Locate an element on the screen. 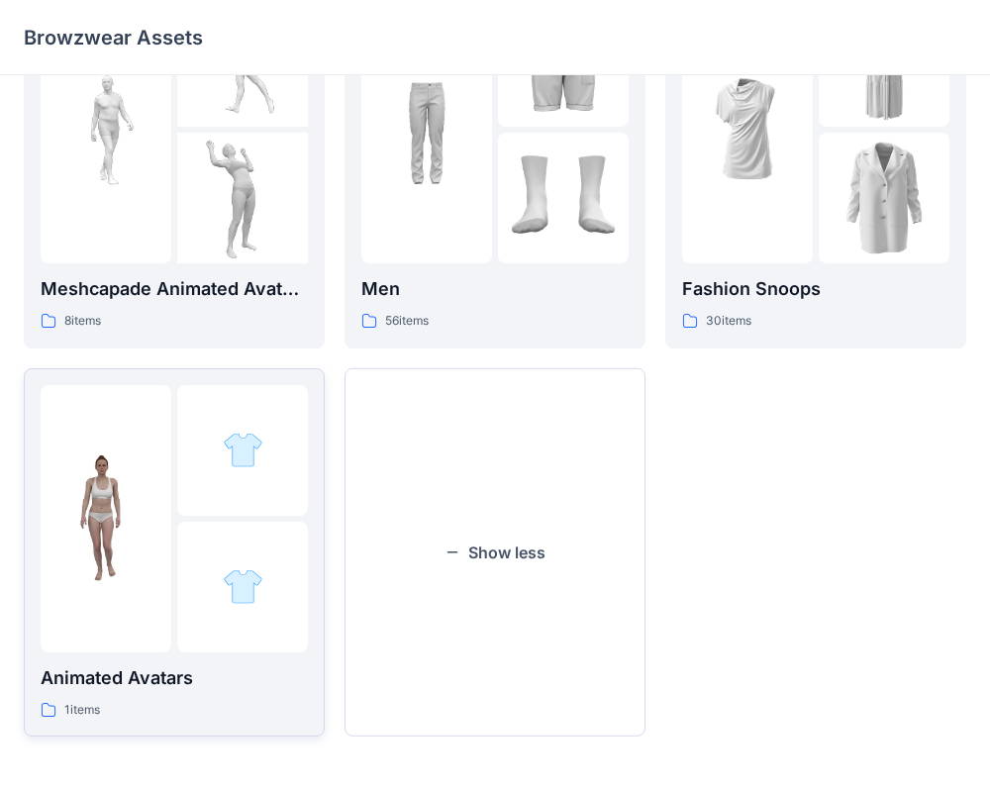 The image size is (990, 792). p: 8 items is located at coordinates (82, 321).